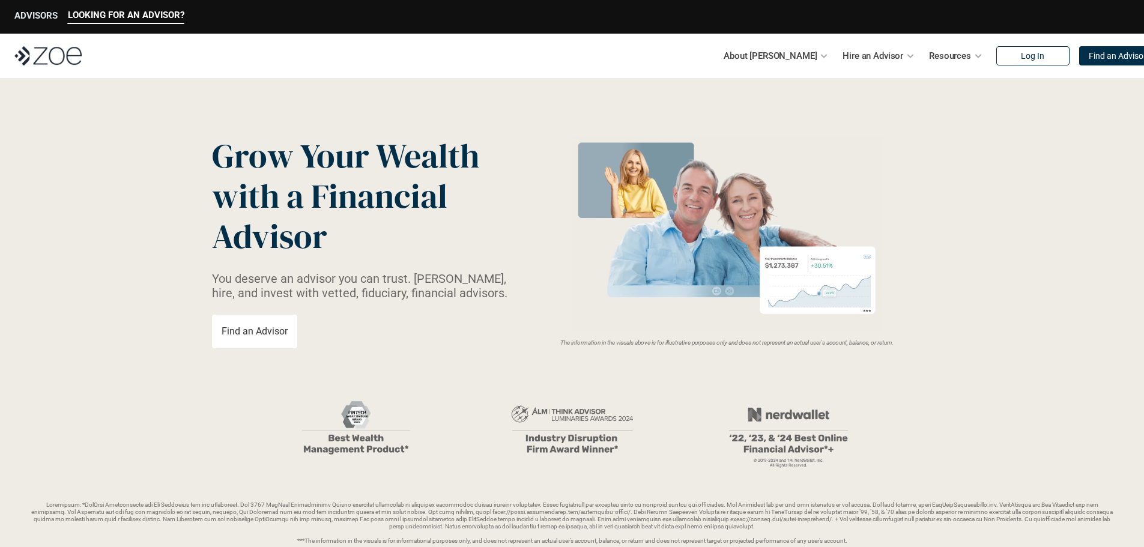  Describe the element at coordinates (36, 17) in the screenshot. I see `a: ADVISORS` at that location.